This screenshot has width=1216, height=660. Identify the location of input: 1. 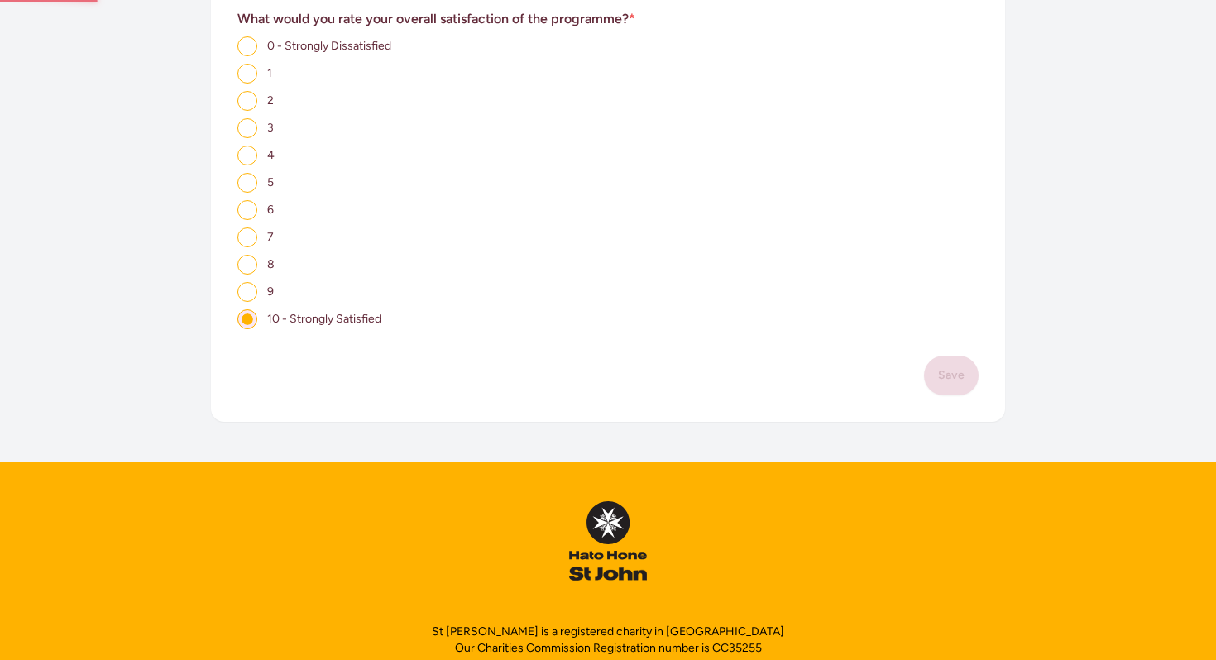
(247, 74).